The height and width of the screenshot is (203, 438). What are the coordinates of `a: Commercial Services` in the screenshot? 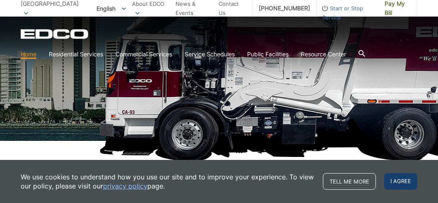 It's located at (144, 54).